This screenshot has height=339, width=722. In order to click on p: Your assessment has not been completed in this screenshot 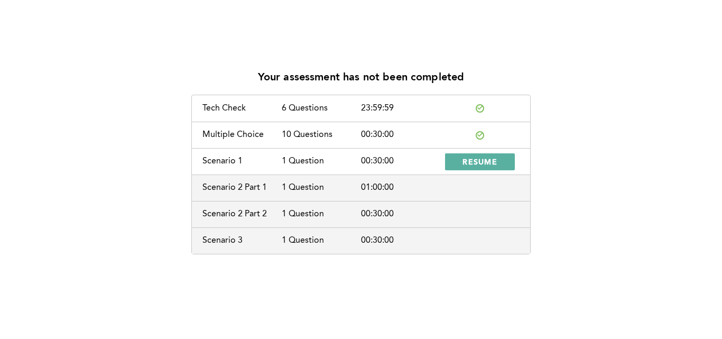, I will do `click(361, 78)`.